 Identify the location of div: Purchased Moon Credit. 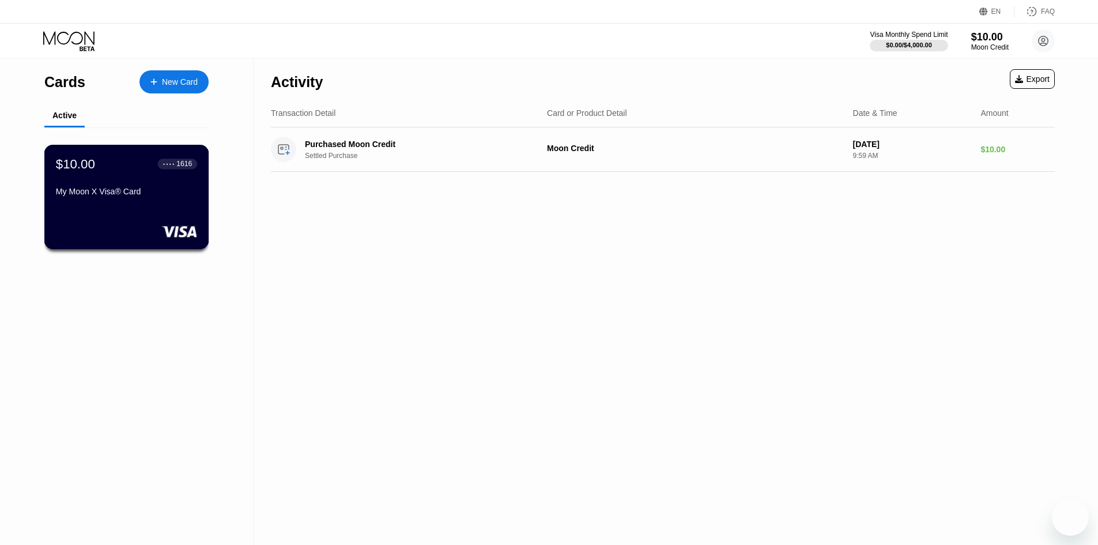
(417, 144).